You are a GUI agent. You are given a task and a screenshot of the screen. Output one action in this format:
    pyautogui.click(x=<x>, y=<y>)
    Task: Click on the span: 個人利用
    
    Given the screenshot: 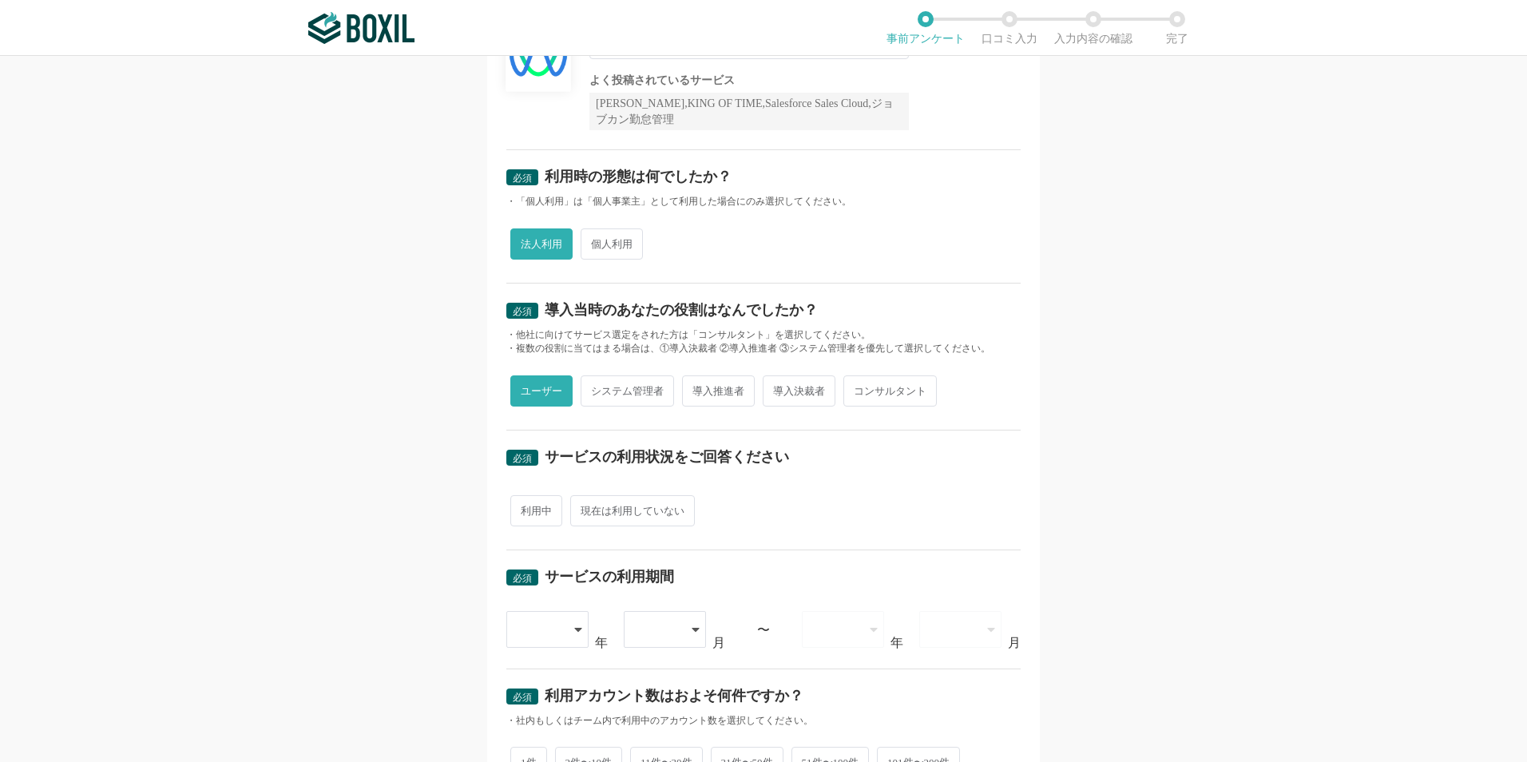 What is the action you would take?
    pyautogui.click(x=612, y=244)
    